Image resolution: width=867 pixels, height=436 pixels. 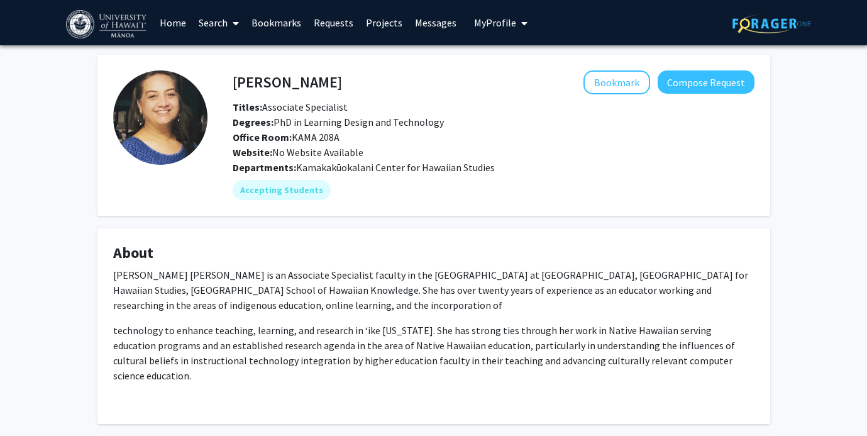 I want to click on span: KAMA 208A, so click(x=286, y=137).